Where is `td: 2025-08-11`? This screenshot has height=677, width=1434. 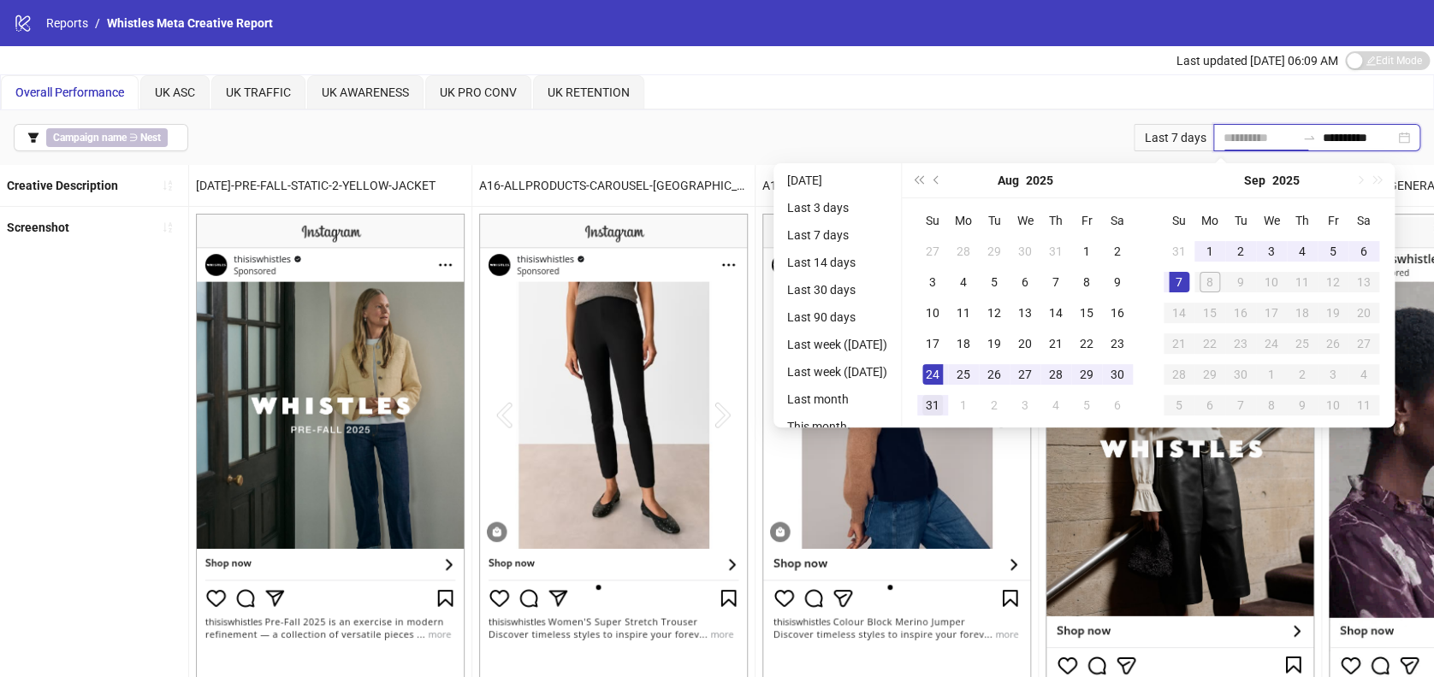
td: 2025-08-11 is located at coordinates (963, 313).